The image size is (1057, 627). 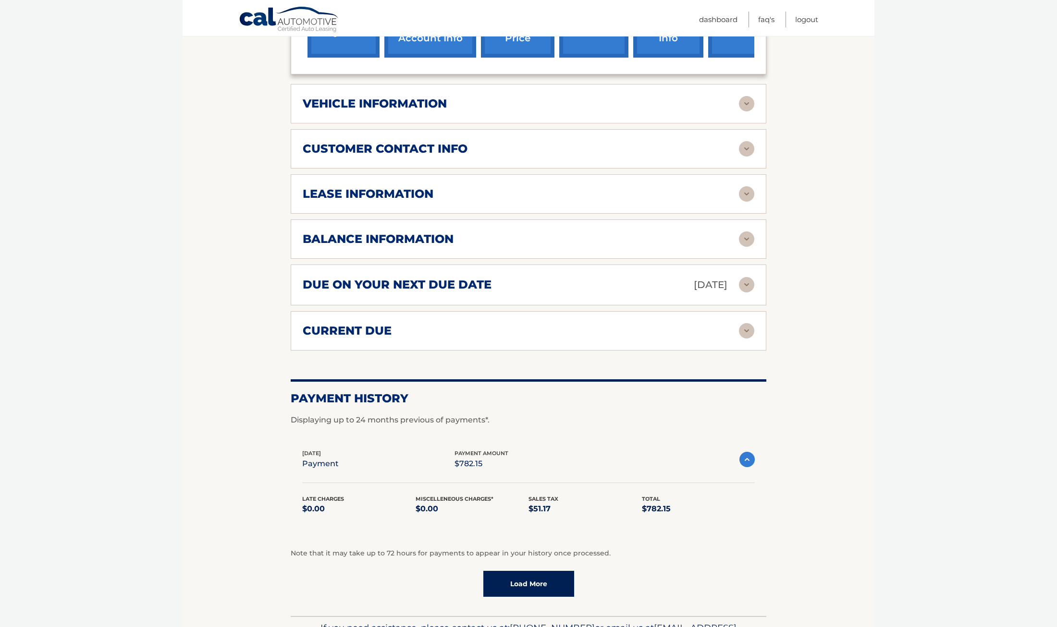 What do you see at coordinates (766, 19) in the screenshot?
I see `a: FAQ's` at bounding box center [766, 19].